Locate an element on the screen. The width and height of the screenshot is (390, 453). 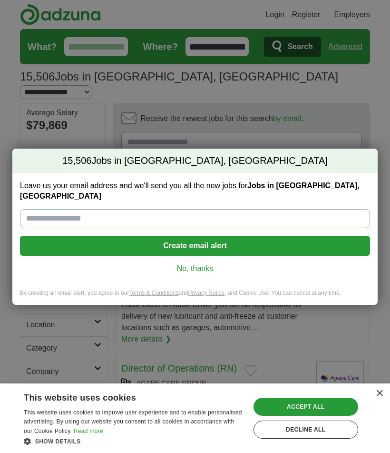
div: Decline all is located at coordinates (306, 429).